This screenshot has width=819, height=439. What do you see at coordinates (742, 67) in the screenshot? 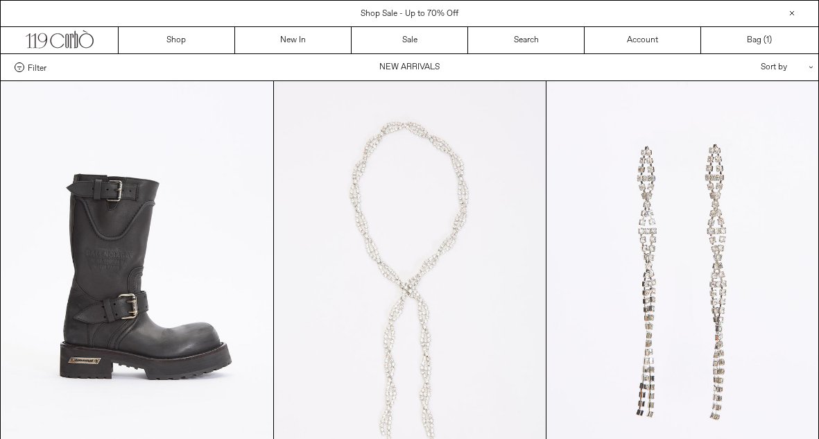
I see `div: Sort by` at bounding box center [742, 67].